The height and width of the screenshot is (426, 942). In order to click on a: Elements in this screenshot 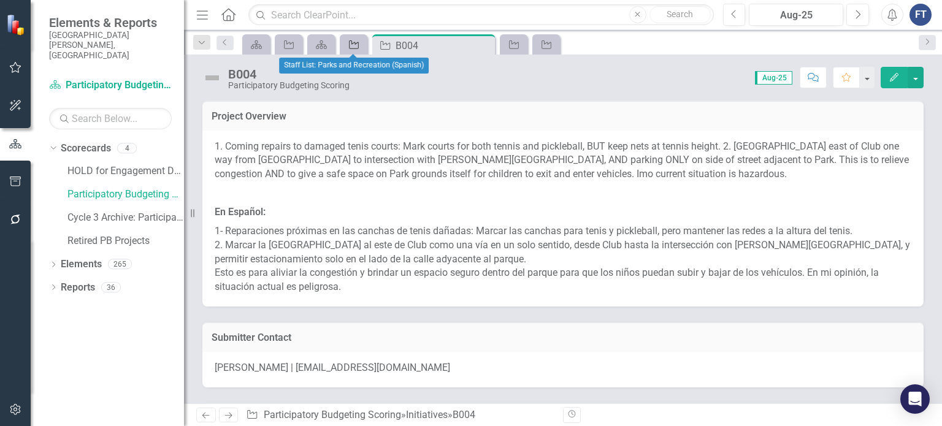, I will do `click(81, 264)`.